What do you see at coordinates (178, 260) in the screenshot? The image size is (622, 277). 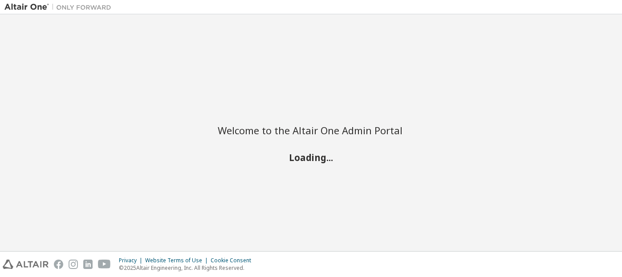 I see `div: Website Terms of Use` at bounding box center [178, 260].